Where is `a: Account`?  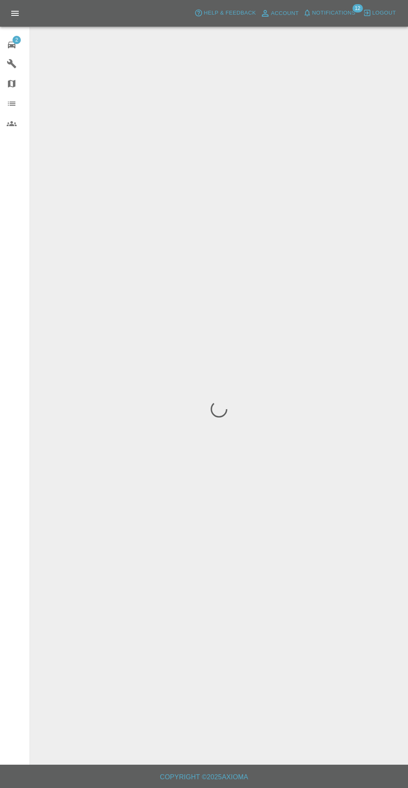
a: Account is located at coordinates (279, 13).